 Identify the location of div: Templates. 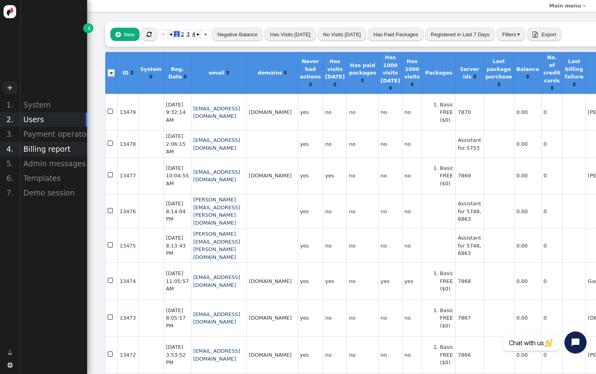
(53, 178).